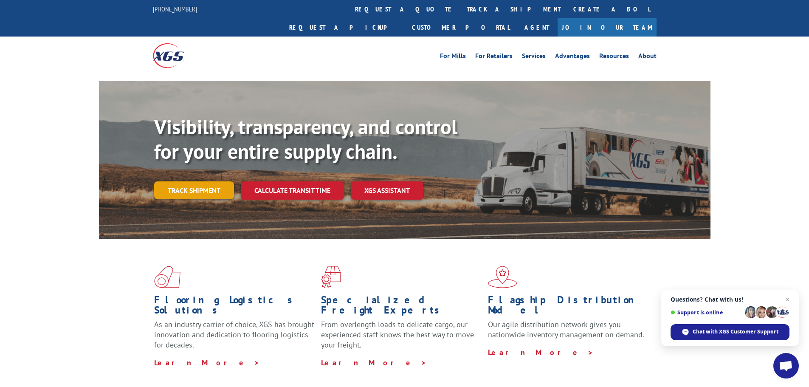 This screenshot has width=809, height=387. I want to click on span: Close chat, so click(787, 299).